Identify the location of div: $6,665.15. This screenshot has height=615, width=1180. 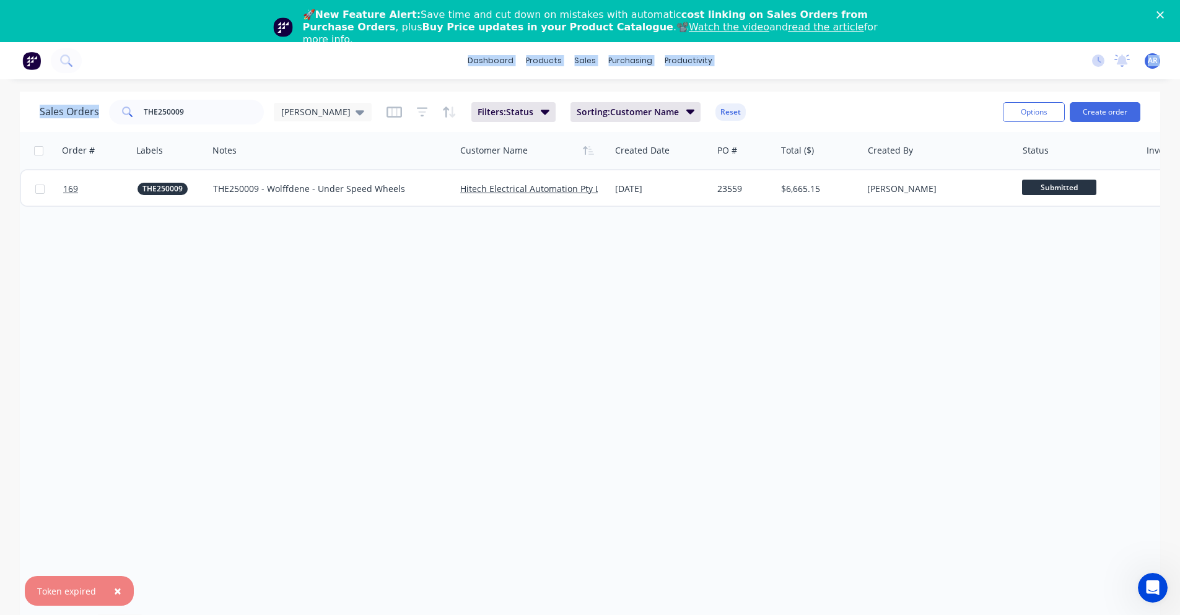
(817, 189).